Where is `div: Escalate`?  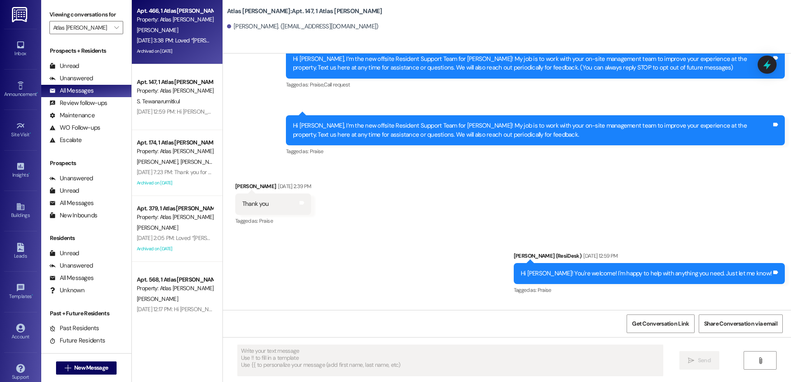 div: Escalate is located at coordinates (66, 140).